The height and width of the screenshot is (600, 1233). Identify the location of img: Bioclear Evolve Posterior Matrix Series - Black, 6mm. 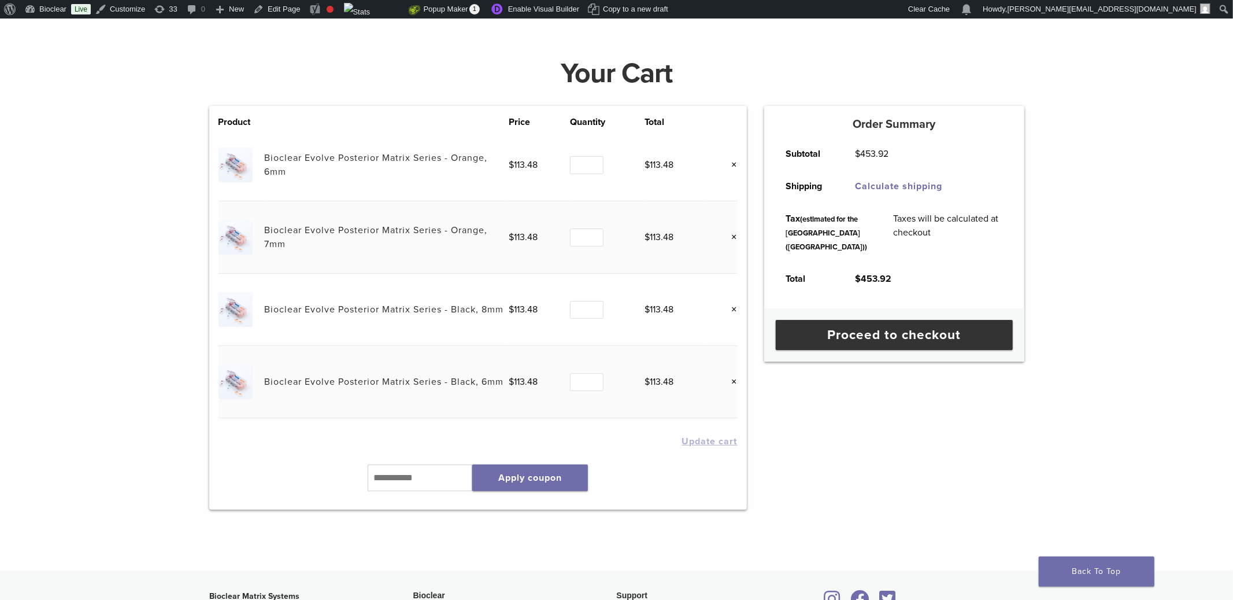
(235, 381).